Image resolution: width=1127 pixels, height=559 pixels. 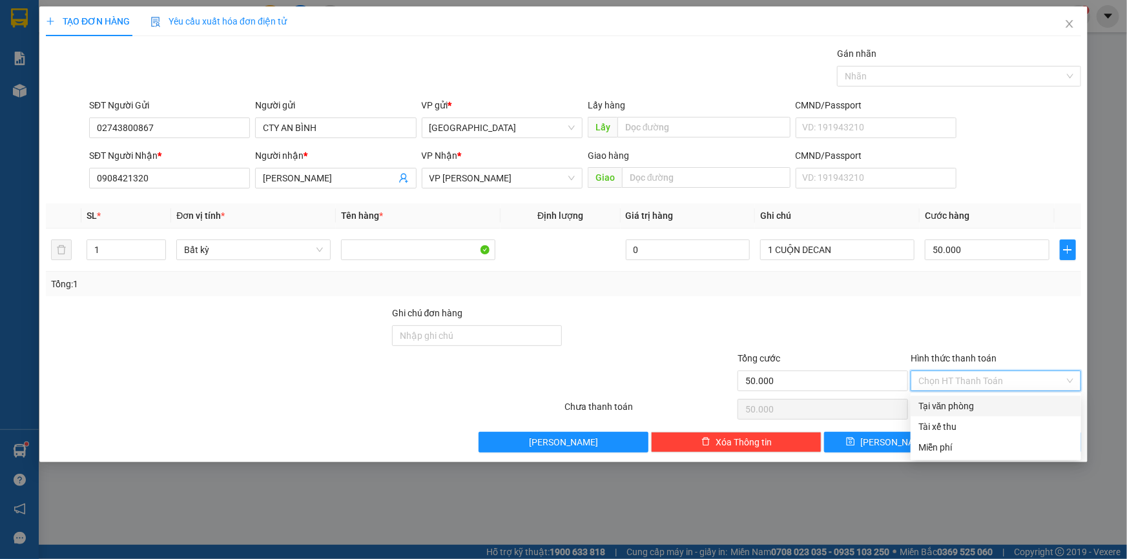 What do you see at coordinates (335, 156) in the screenshot?
I see `div: Người nhận` at bounding box center [335, 156].